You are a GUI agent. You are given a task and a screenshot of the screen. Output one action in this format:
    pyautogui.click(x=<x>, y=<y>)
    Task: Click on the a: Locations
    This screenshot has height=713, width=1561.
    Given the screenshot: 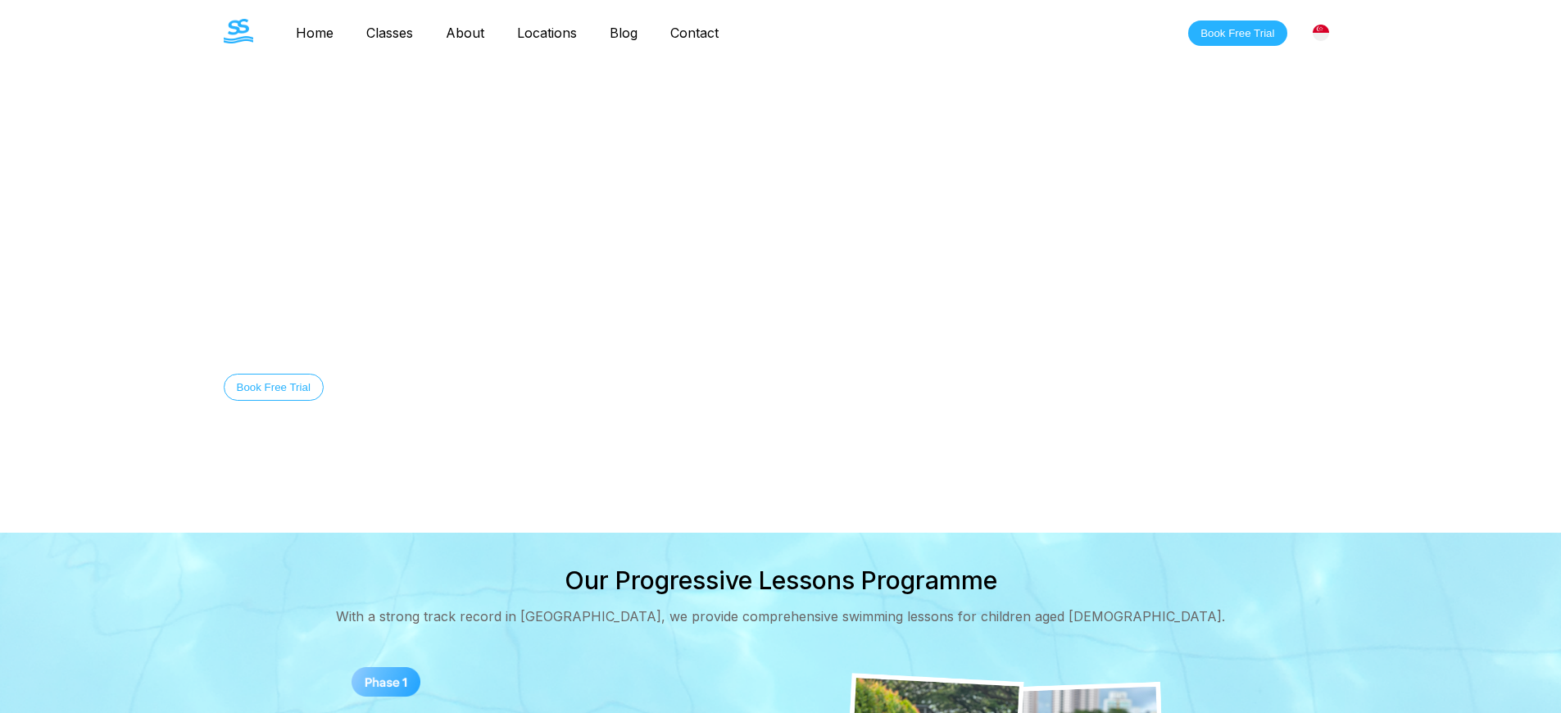 What is the action you would take?
    pyautogui.click(x=546, y=33)
    